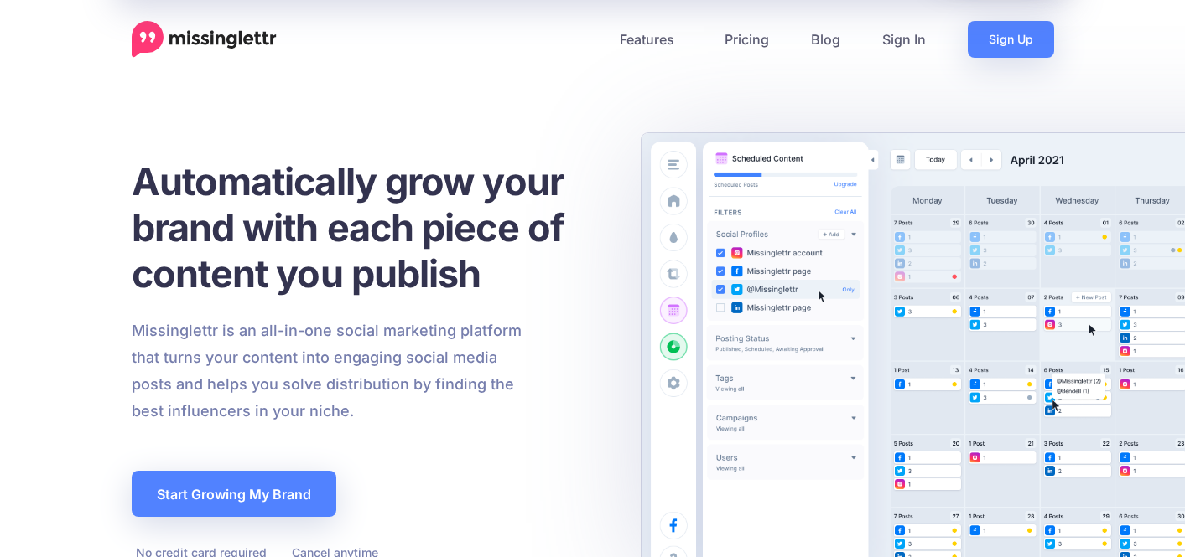 The image size is (1185, 557). What do you see at coordinates (234, 494) in the screenshot?
I see `a: Start Growing My Brand` at bounding box center [234, 494].